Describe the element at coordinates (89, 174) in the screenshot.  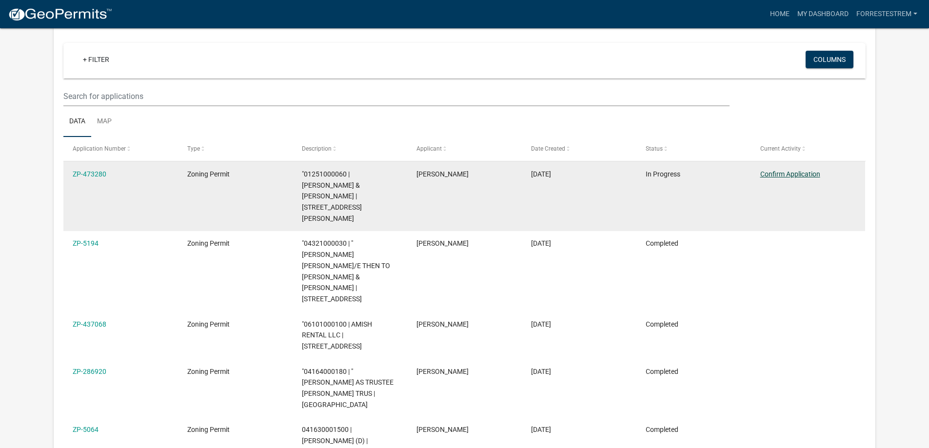
I see `a: ZP-473280` at that location.